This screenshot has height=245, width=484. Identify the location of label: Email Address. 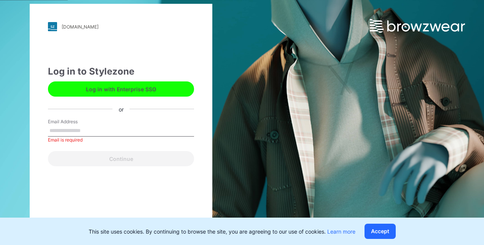
(75, 122).